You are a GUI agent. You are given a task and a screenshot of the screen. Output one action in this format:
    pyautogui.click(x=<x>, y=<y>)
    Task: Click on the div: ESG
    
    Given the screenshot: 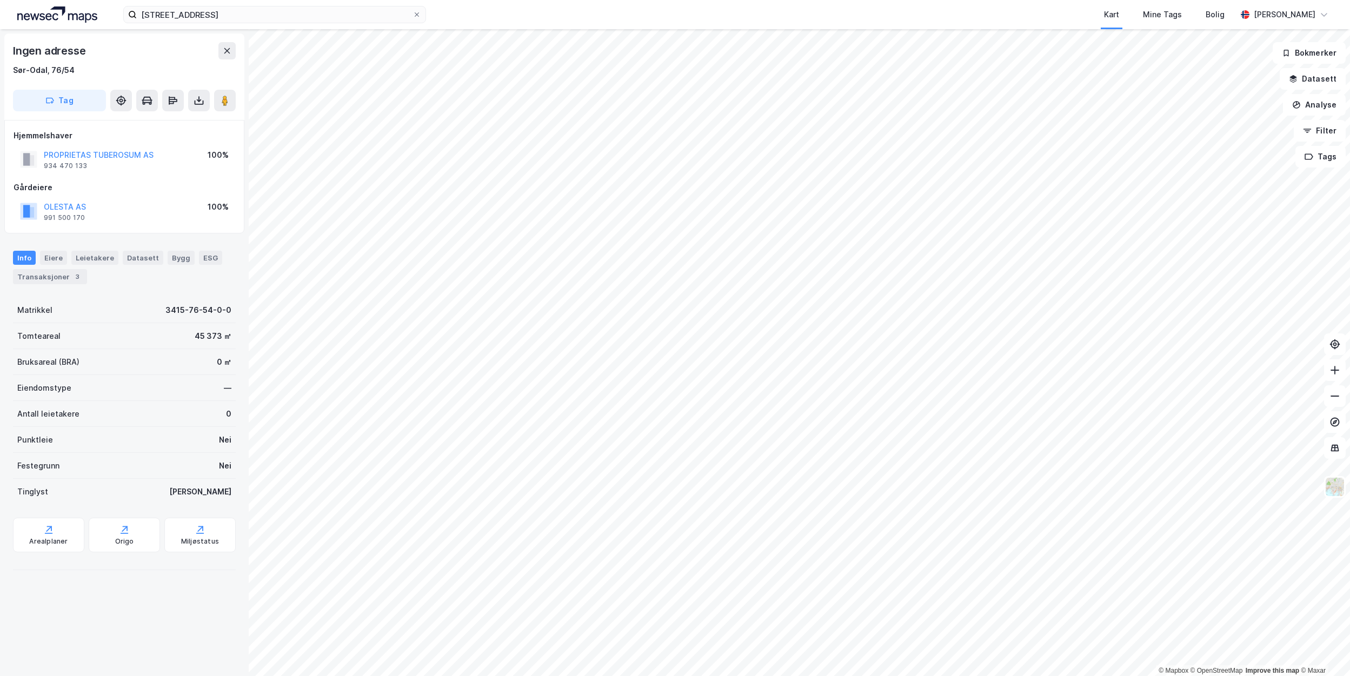 What is the action you would take?
    pyautogui.click(x=210, y=258)
    